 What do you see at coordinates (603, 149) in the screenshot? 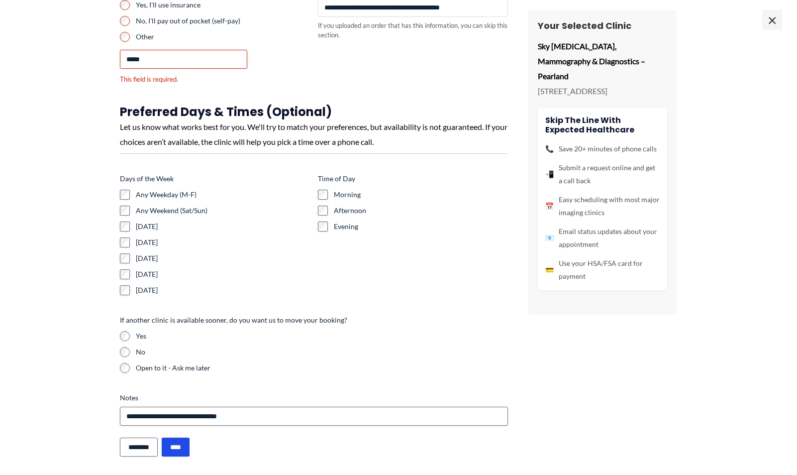
I see `li: Save 20+ minutes of phone calls` at bounding box center [603, 149].